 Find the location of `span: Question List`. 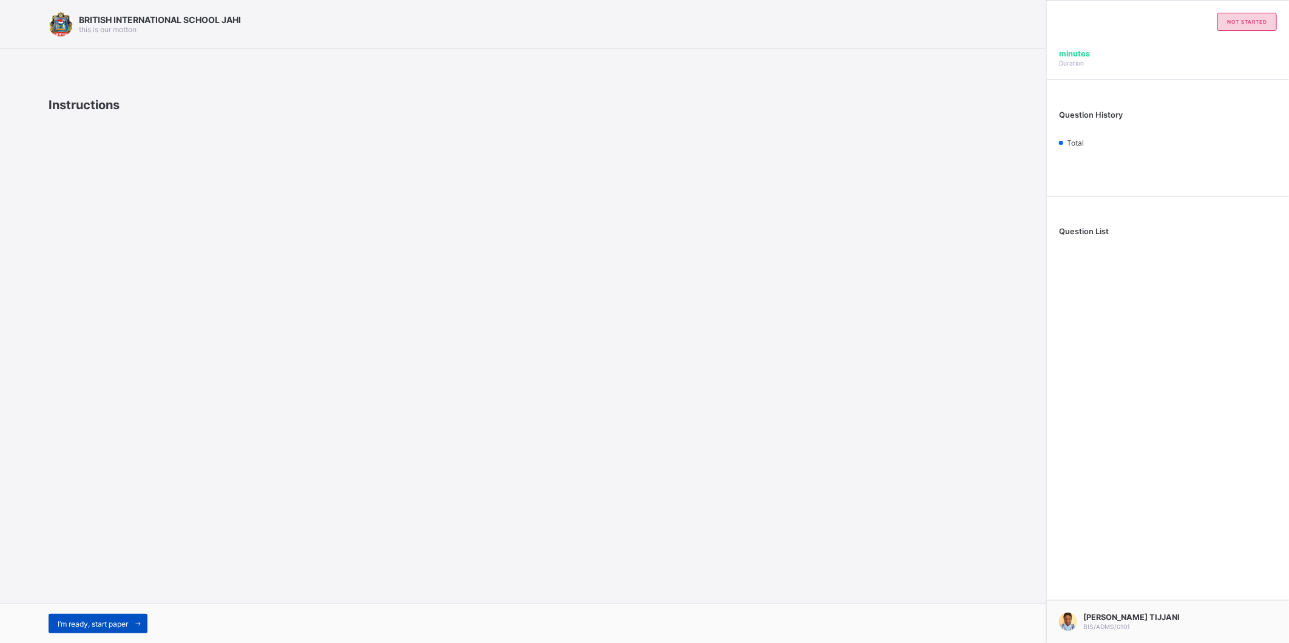

span: Question List is located at coordinates (1084, 231).